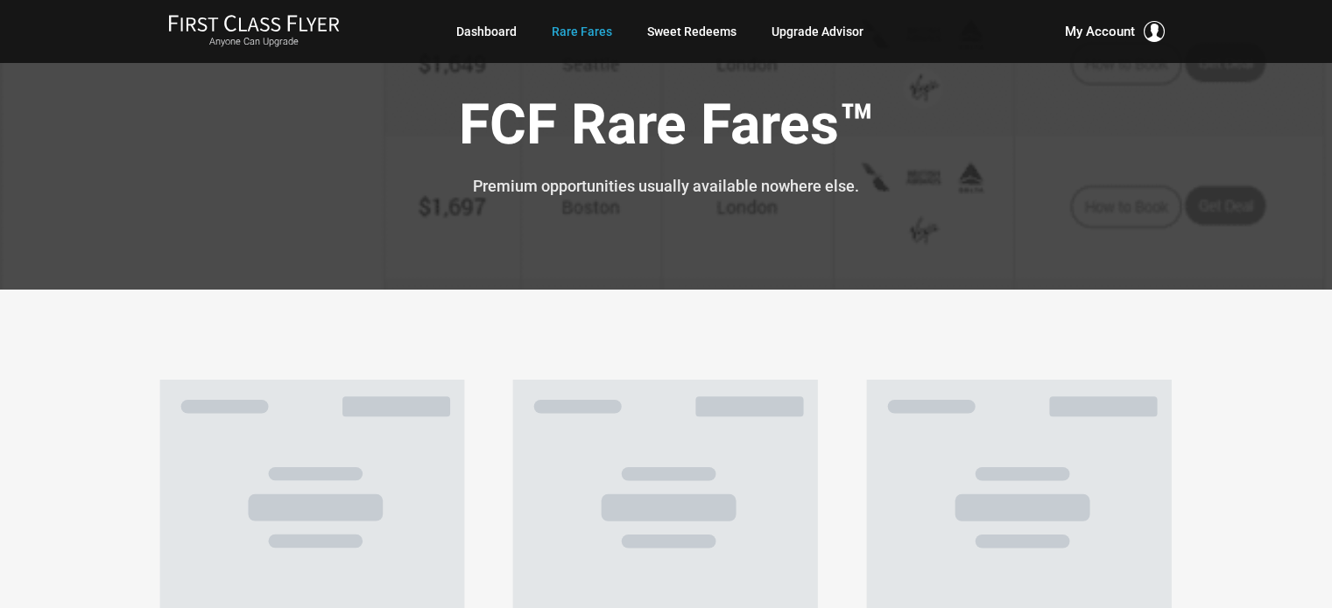  Describe the element at coordinates (817, 32) in the screenshot. I see `a: Upgrade Advisor` at that location.